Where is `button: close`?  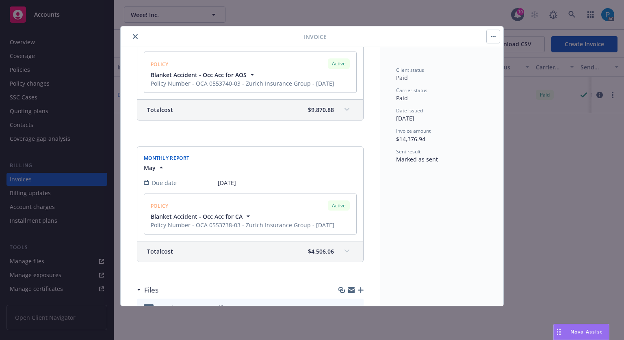 button: close is located at coordinates (135, 37).